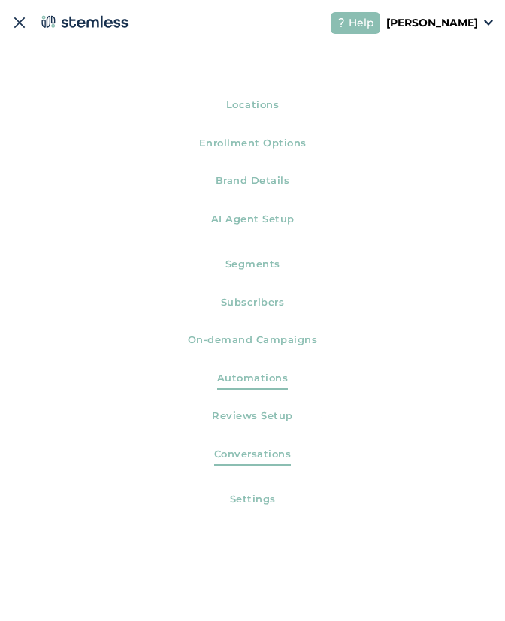 The image size is (505, 621). What do you see at coordinates (341, 23) in the screenshot?
I see `img: icon-help-white-03924b79.svg` at bounding box center [341, 23].